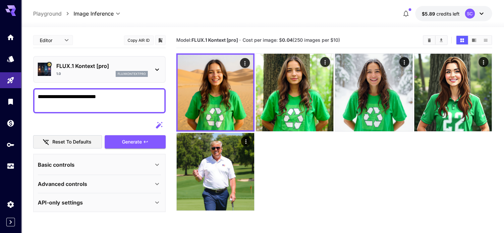 This screenshot has width=504, height=233. What do you see at coordinates (207, 40) in the screenshot?
I see `span: Model:` at bounding box center [207, 40].